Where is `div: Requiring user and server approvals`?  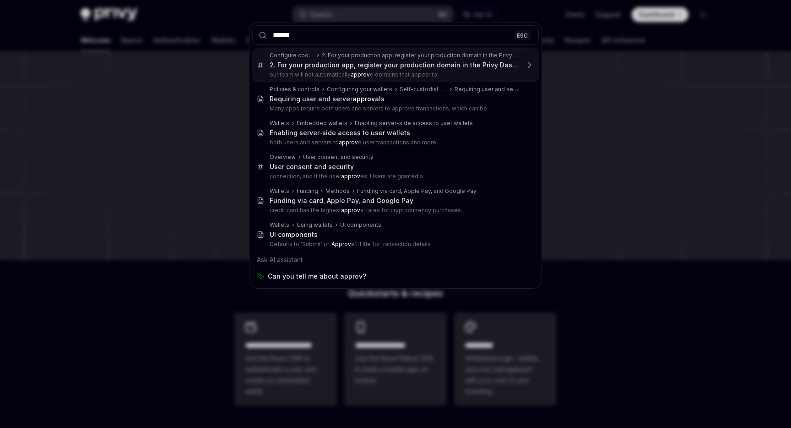
div: Requiring user and server approvals is located at coordinates (487, 89).